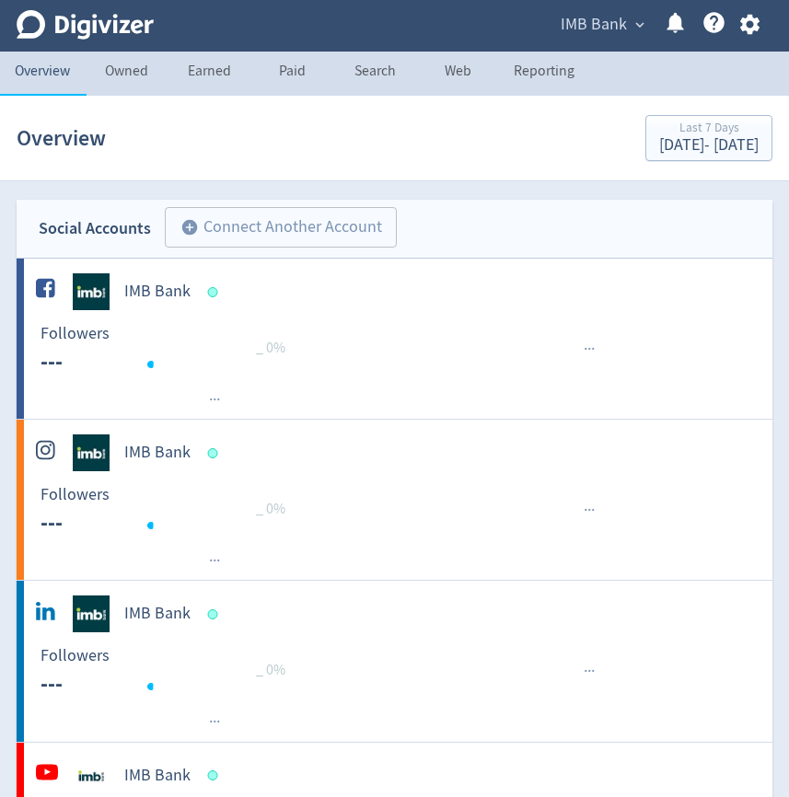 This screenshot has height=797, width=789. Describe the element at coordinates (594, 25) in the screenshot. I see `span: IMB Bank` at that location.